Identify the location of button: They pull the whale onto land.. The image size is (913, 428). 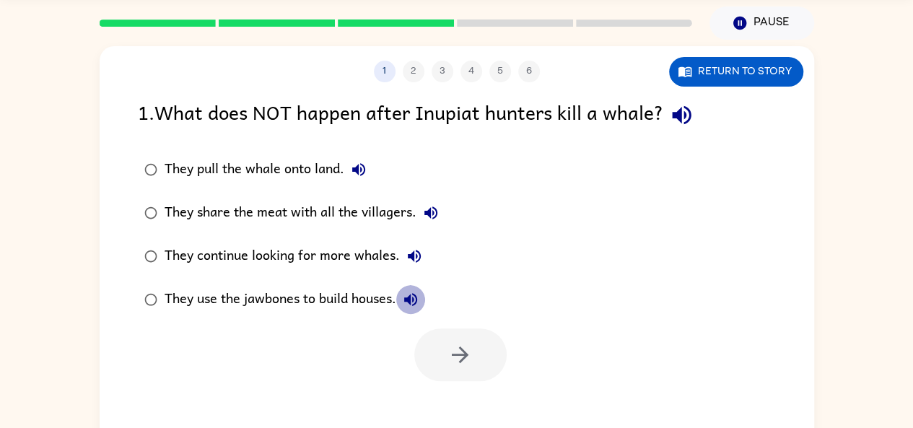
(359, 170).